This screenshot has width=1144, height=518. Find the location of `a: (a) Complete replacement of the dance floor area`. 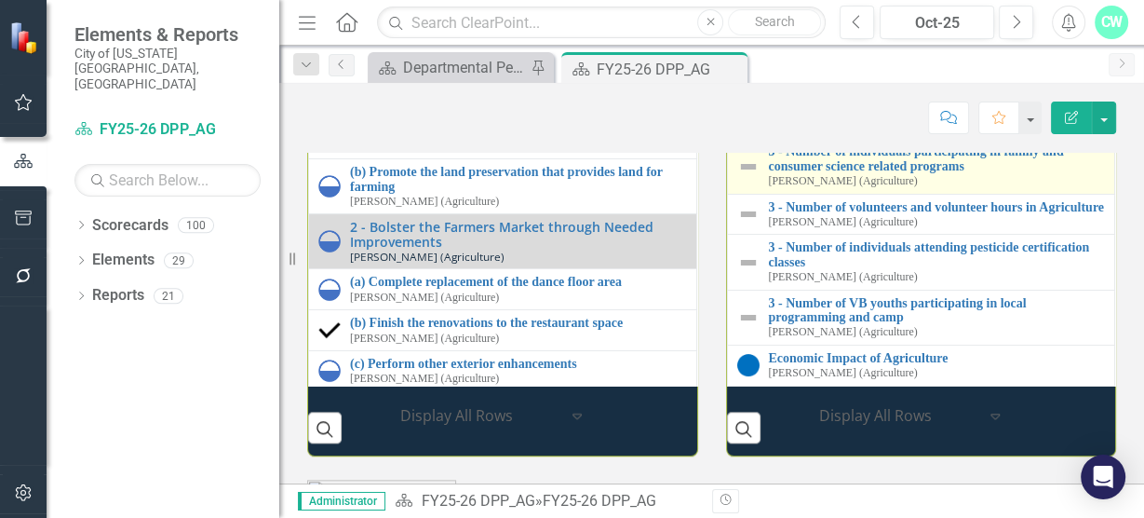

a: (a) Complete replacement of the dance floor area is located at coordinates (519, 281).